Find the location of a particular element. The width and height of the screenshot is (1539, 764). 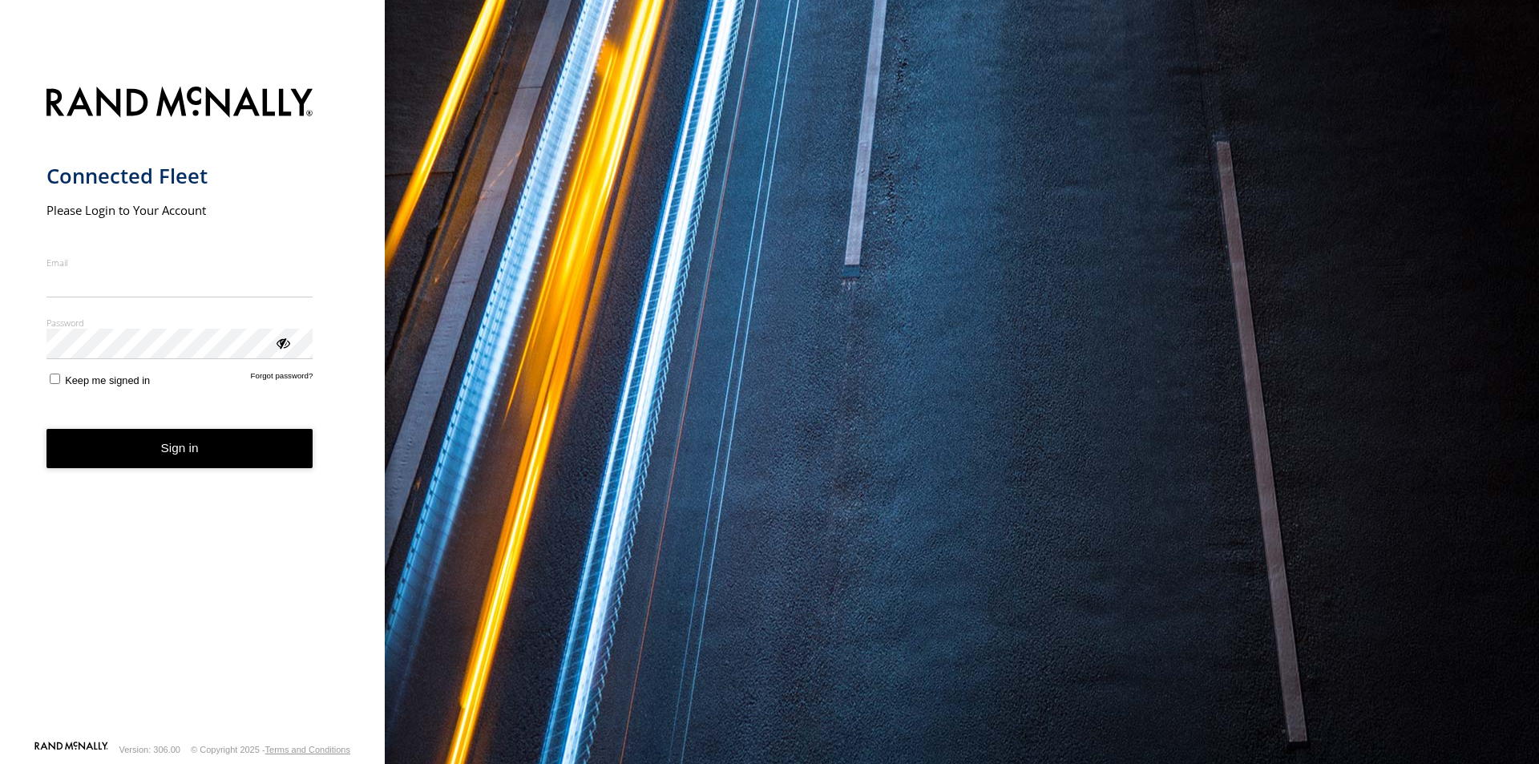

input: Keep me signed in is located at coordinates (55, 378).